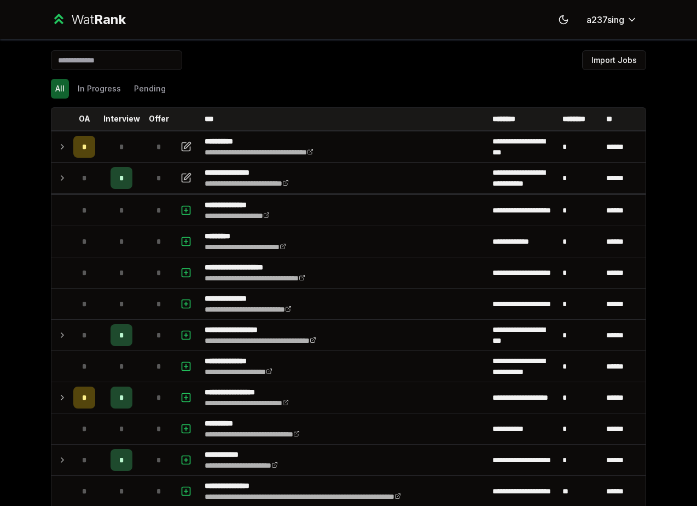 The width and height of the screenshot is (697, 506). Describe the element at coordinates (614, 60) in the screenshot. I see `button: Import Jobs` at that location.